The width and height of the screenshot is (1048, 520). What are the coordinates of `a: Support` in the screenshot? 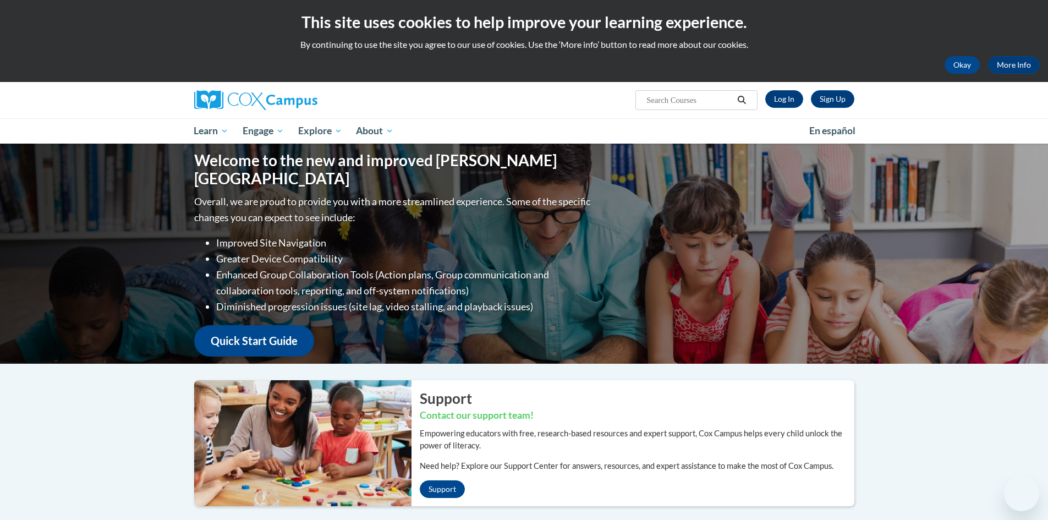 It's located at (442, 489).